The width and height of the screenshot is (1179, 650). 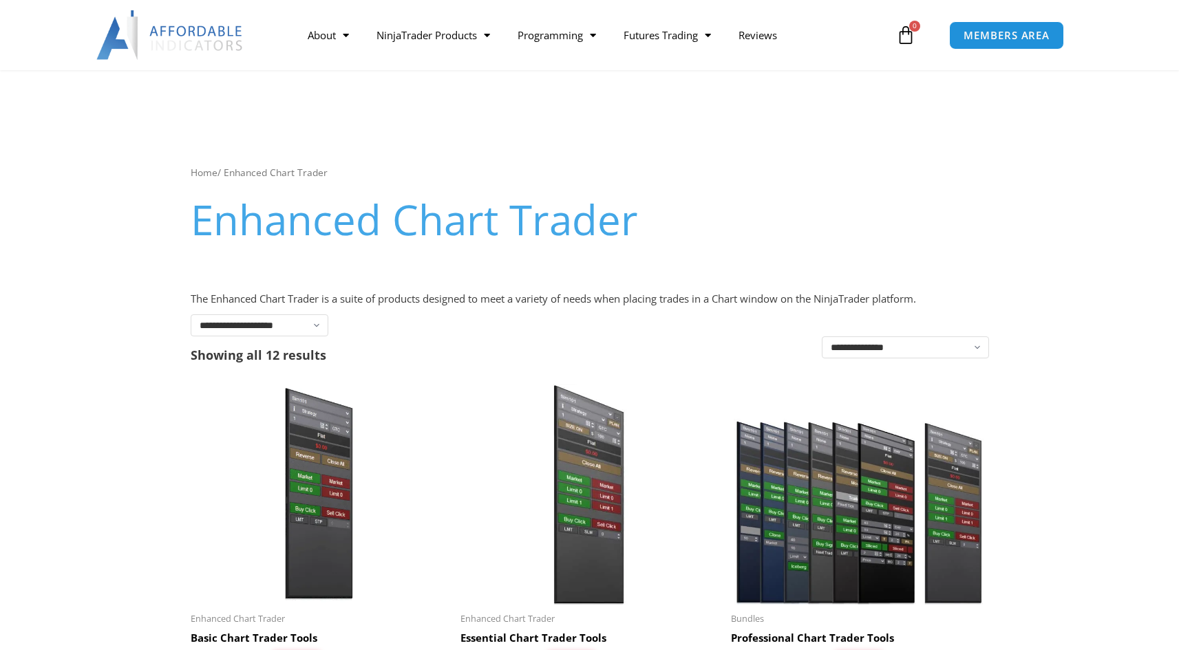 What do you see at coordinates (588, 641) in the screenshot?
I see `a: Essential Chart Trader Tools` at bounding box center [588, 641].